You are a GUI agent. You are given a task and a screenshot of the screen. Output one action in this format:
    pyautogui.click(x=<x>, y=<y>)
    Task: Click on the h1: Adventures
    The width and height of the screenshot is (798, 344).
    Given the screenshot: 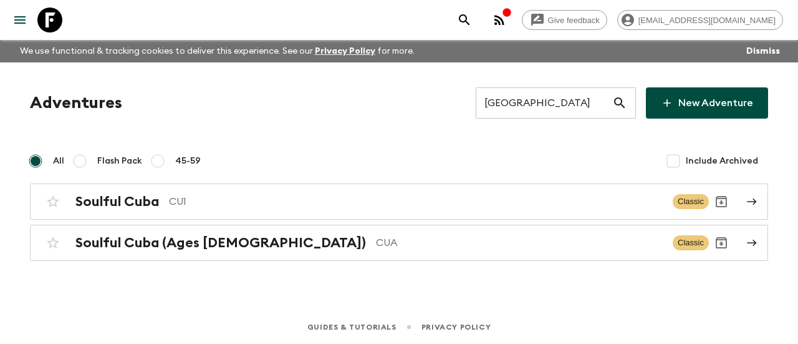 What is the action you would take?
    pyautogui.click(x=76, y=103)
    